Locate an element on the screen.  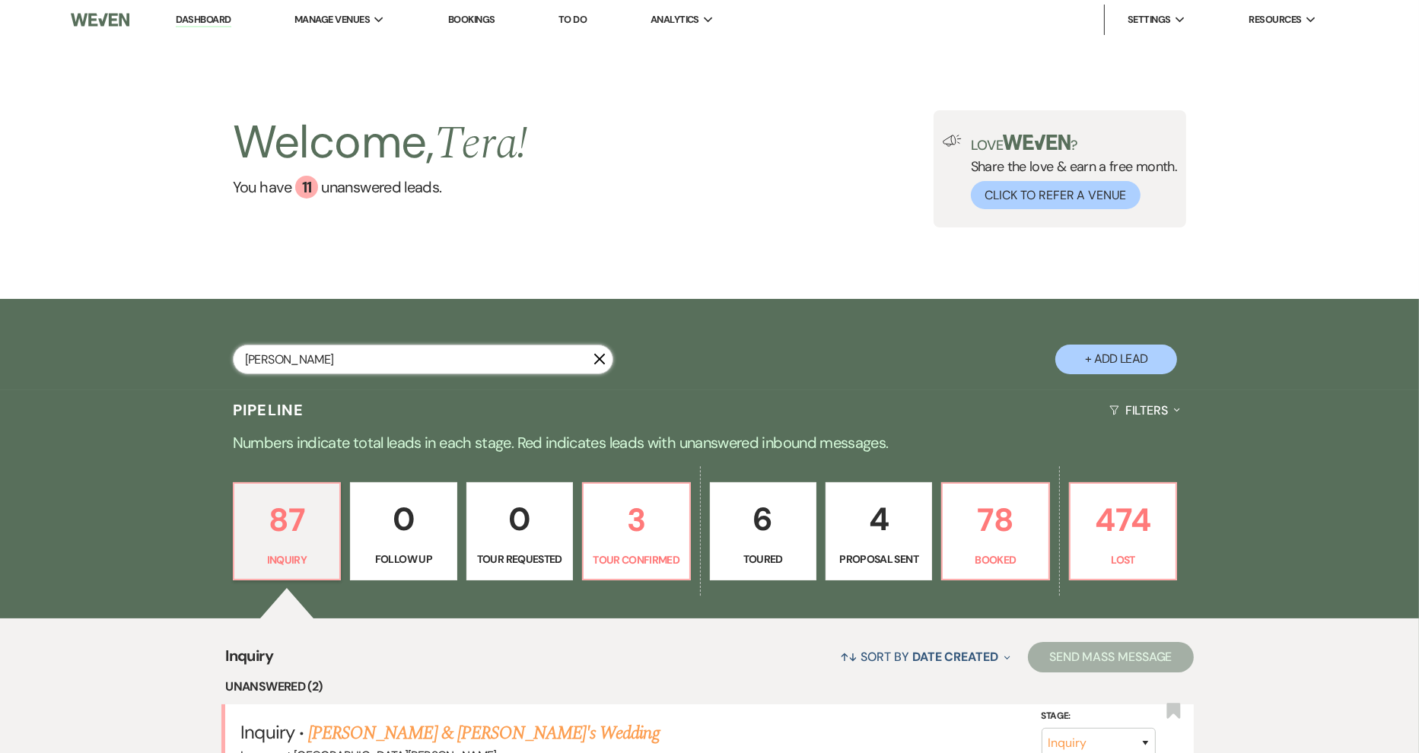
p: 474 is located at coordinates (1123, 520).